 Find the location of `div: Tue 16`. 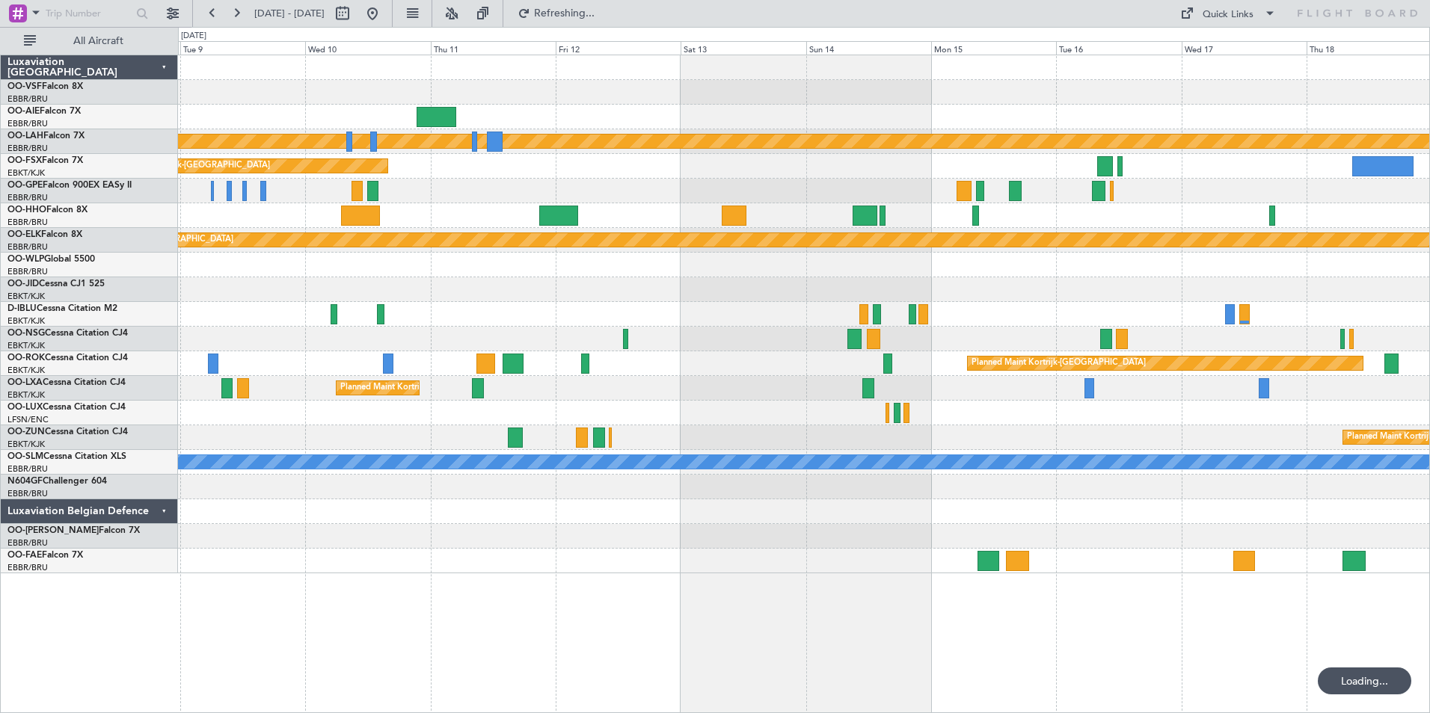

div: Tue 16 is located at coordinates (1118, 48).